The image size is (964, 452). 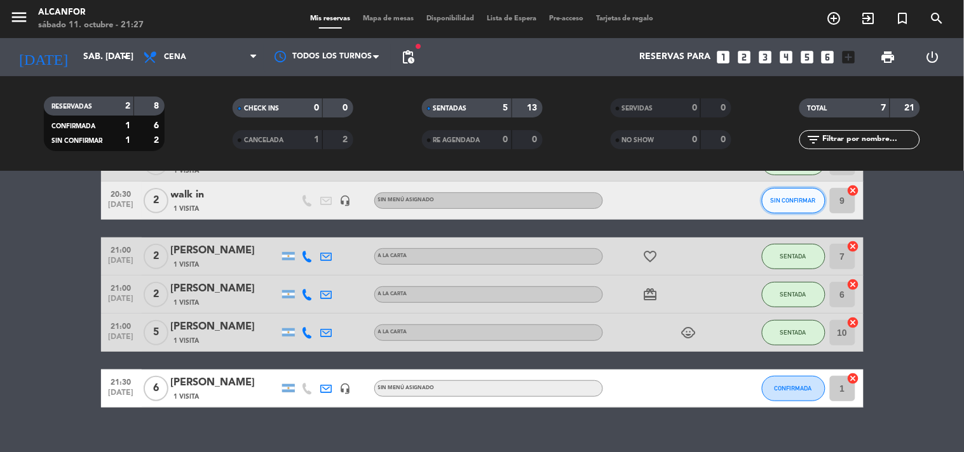 What do you see at coordinates (511, 18) in the screenshot?
I see `span: Lista de Espera` at bounding box center [511, 18].